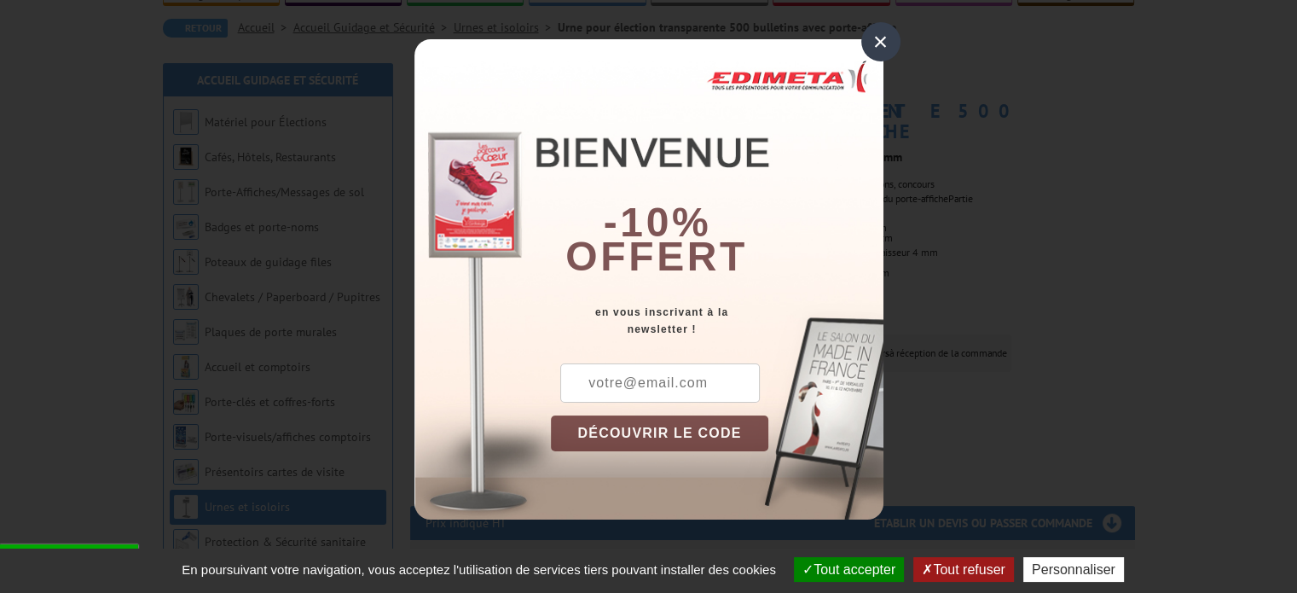 The image size is (1297, 593). What do you see at coordinates (657, 222) in the screenshot?
I see `b: -10%` at bounding box center [657, 222].